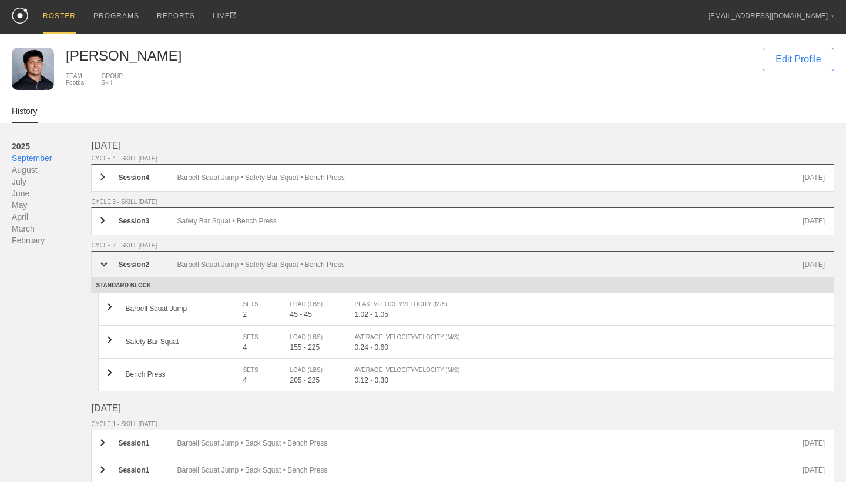 The width and height of the screenshot is (846, 482). I want to click on div: 155 - 225, so click(322, 347).